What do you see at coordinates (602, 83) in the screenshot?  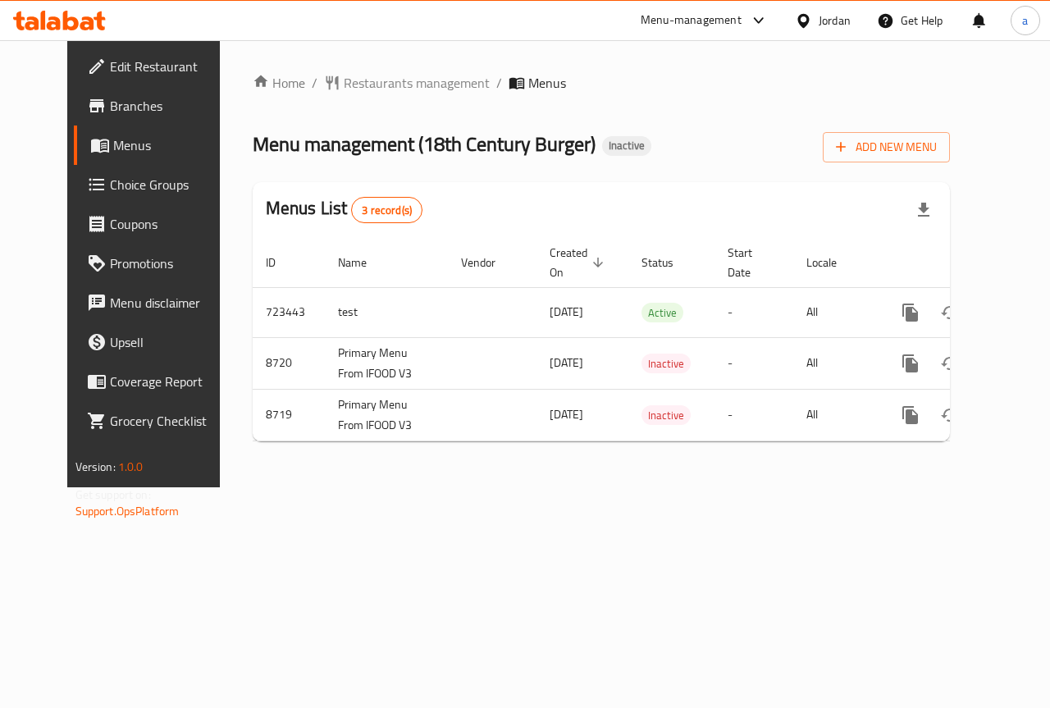 I see `nav: breadcrumb` at bounding box center [602, 83].